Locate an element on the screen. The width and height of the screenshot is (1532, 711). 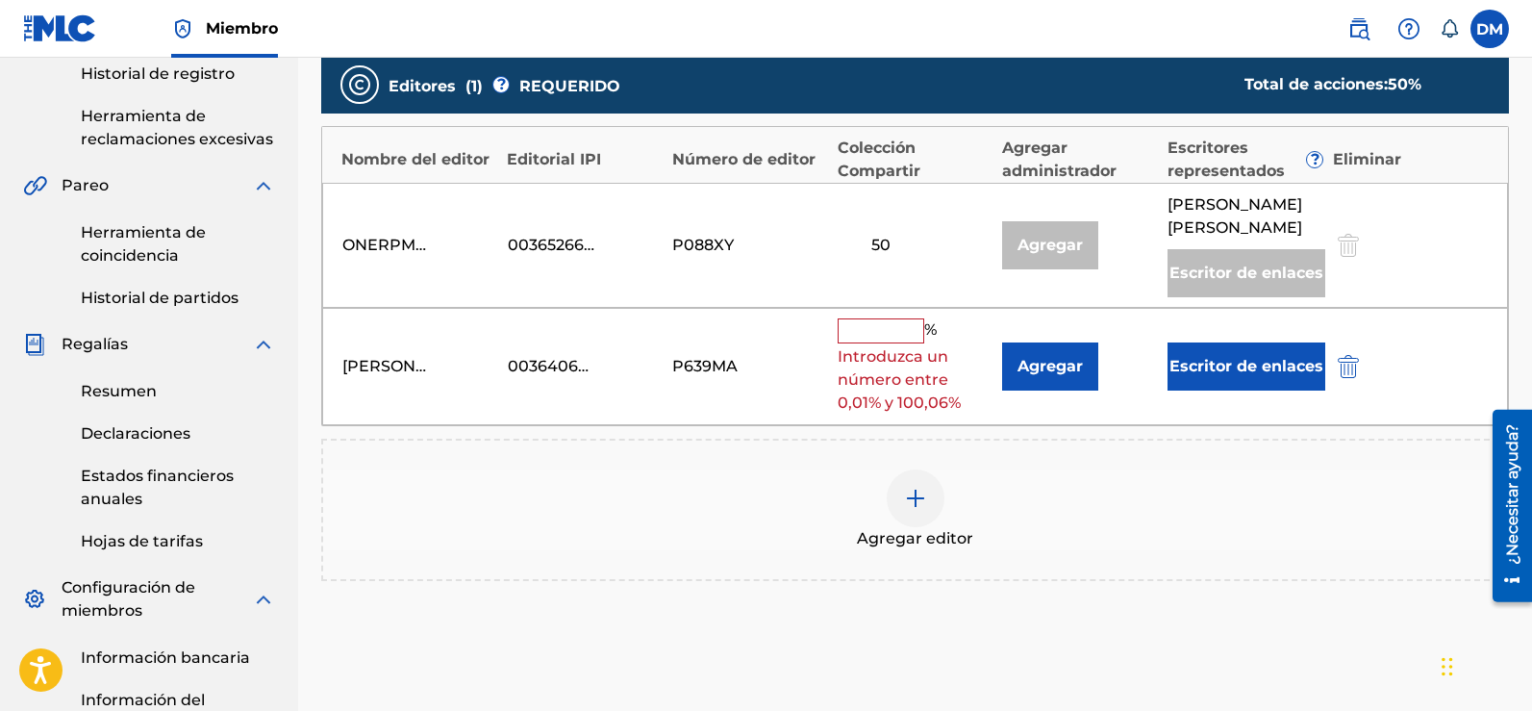
img: Titular de los derechos superior is located at coordinates (183, 29).